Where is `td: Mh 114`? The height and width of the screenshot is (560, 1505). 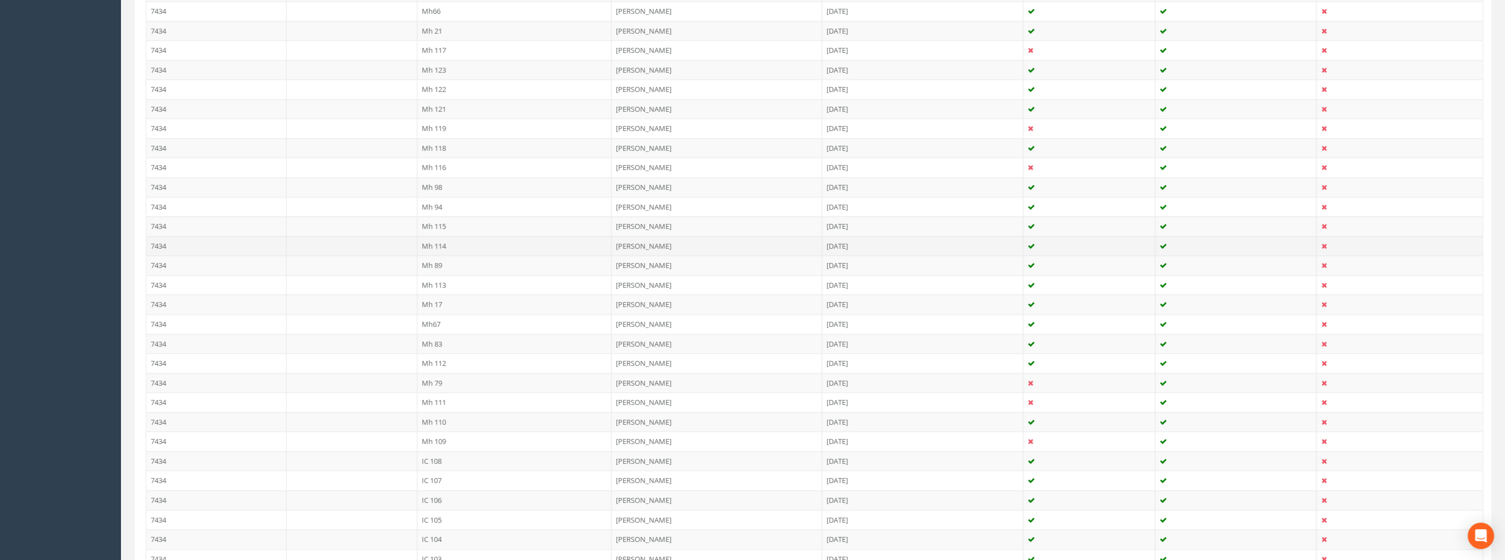 td: Mh 114 is located at coordinates (515, 246).